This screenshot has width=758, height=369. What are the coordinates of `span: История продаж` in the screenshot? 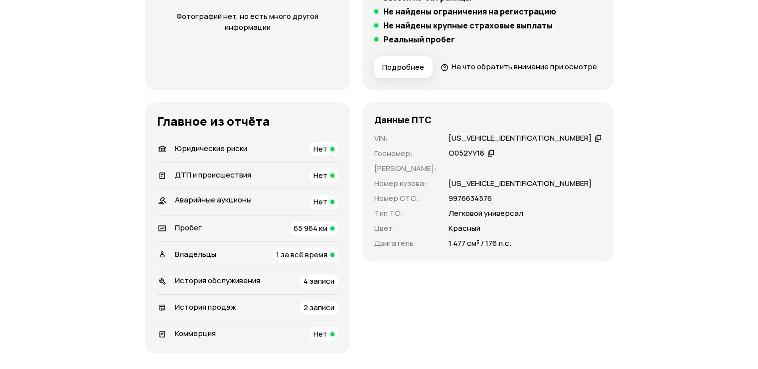 It's located at (205, 306).